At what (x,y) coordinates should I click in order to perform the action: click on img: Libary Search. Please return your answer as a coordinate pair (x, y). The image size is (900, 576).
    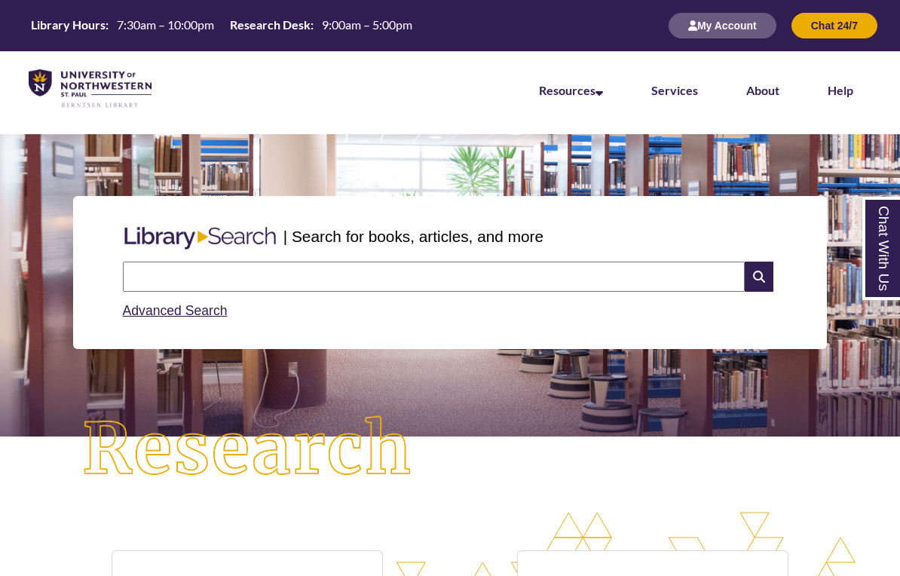
    Looking at the image, I should click on (200, 238).